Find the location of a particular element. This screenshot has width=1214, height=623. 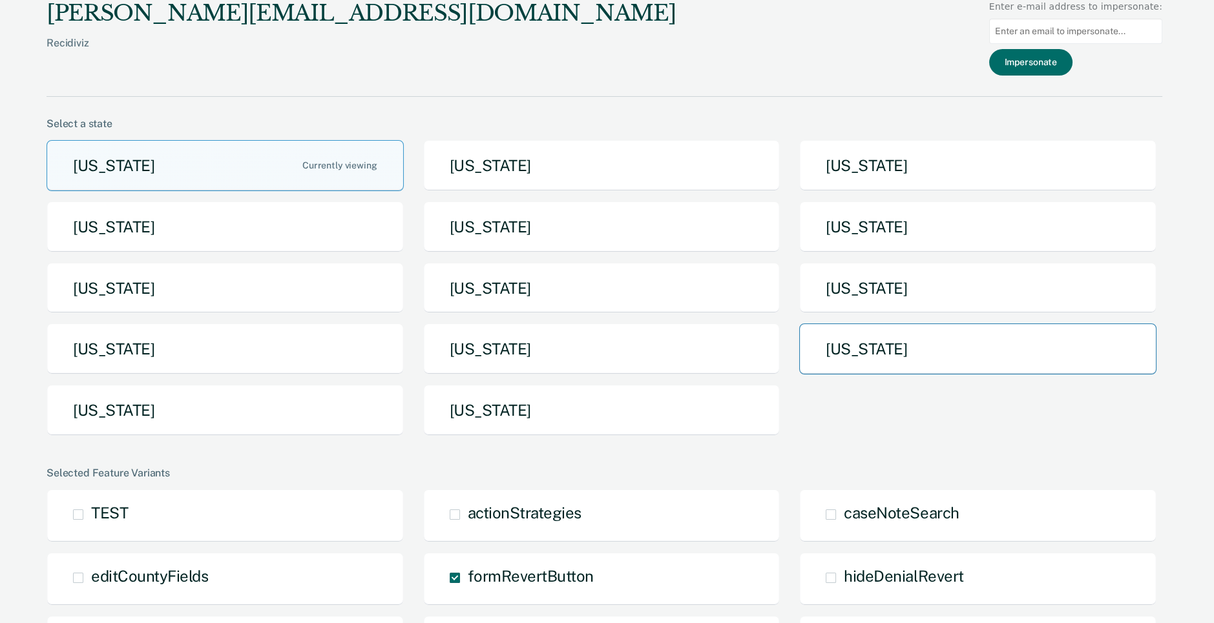

div: Select a state is located at coordinates (604, 123).